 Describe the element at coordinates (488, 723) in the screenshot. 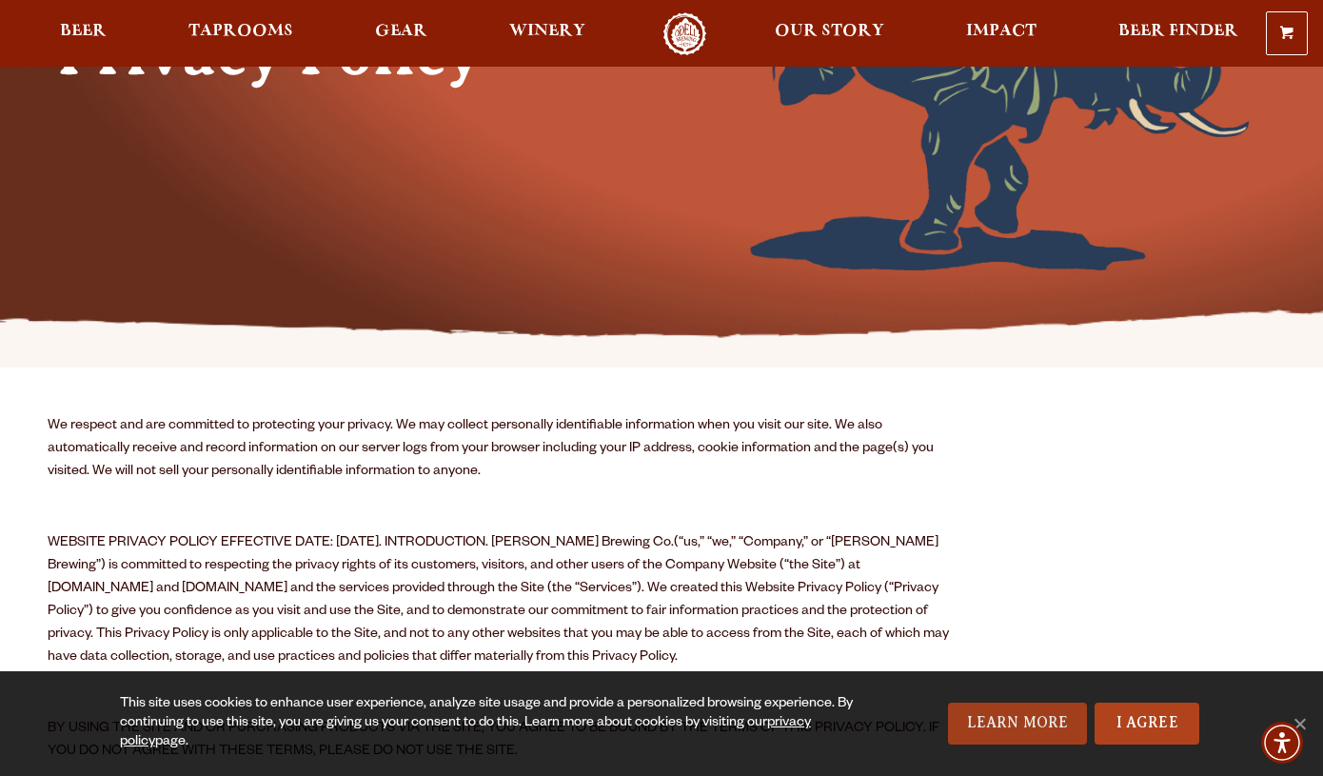

I see `div: This site uses cookies to enhance user experience, analyze site usage and provide a personalized ...` at that location.